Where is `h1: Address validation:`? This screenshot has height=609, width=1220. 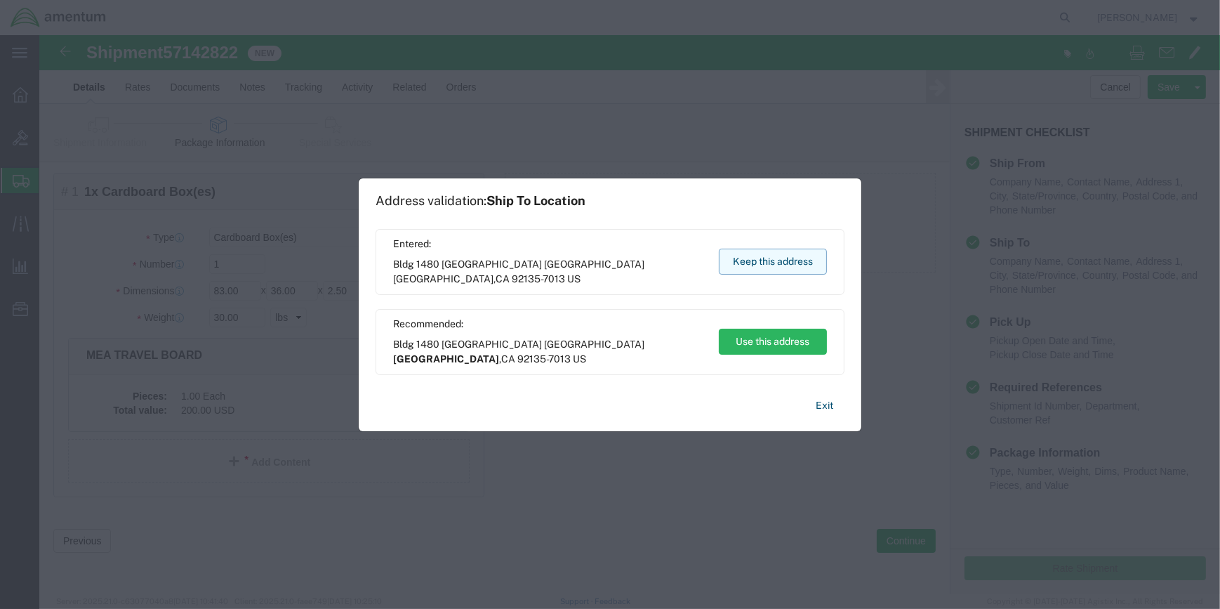
h1: Address validation: is located at coordinates (480, 201).